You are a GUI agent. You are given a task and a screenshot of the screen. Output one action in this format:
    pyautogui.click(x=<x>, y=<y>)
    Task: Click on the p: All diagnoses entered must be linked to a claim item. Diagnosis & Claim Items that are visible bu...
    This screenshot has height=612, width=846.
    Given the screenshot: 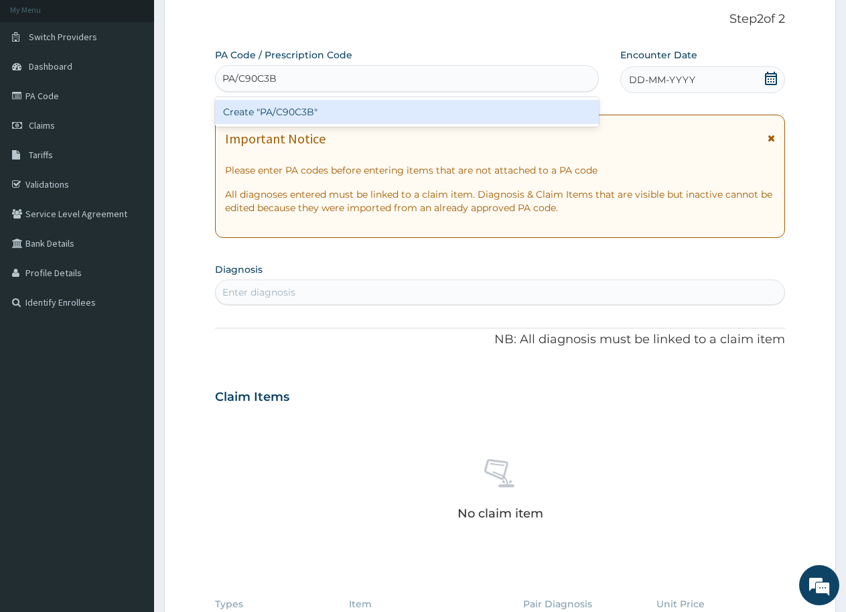 What is the action you would take?
    pyautogui.click(x=500, y=201)
    